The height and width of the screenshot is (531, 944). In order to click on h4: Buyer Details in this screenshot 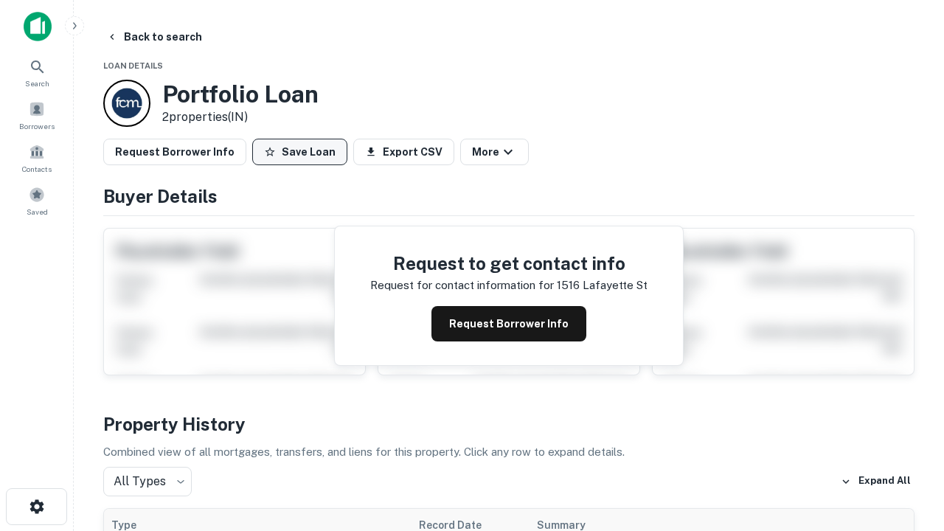, I will do `click(509, 196)`.